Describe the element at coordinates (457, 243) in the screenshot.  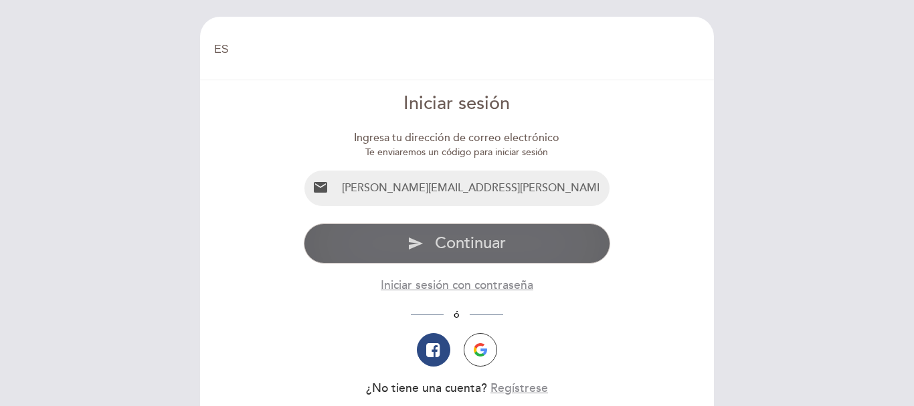
I see `button: send Continuar` at that location.